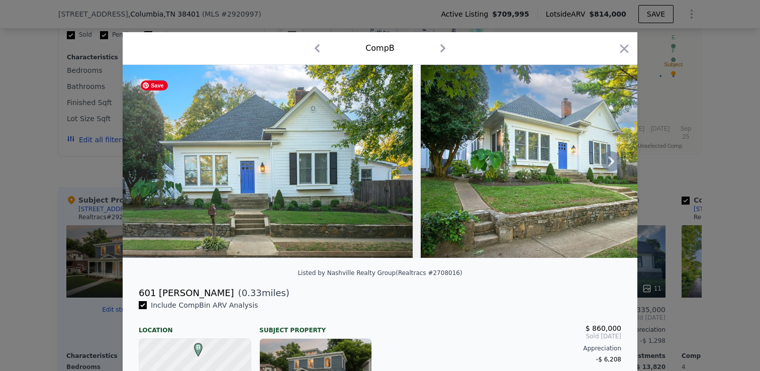 The height and width of the screenshot is (371, 760). Describe the element at coordinates (603, 328) in the screenshot. I see `span: $ 860,000` at that location.